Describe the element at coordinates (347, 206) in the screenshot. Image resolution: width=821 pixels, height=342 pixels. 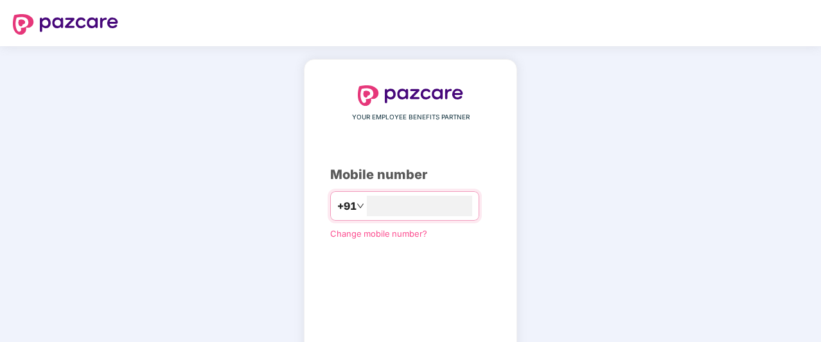
I see `span: +91` at that location.